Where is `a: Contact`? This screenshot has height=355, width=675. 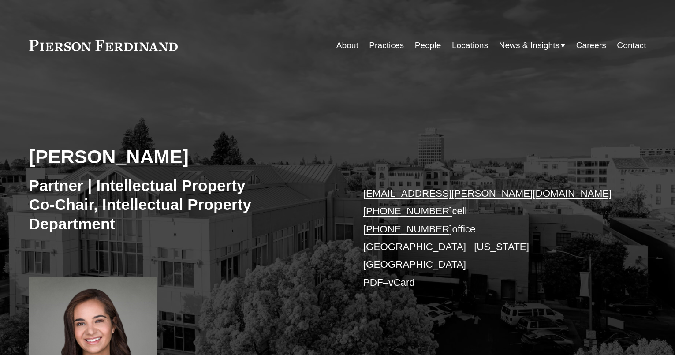 a: Contact is located at coordinates (631, 45).